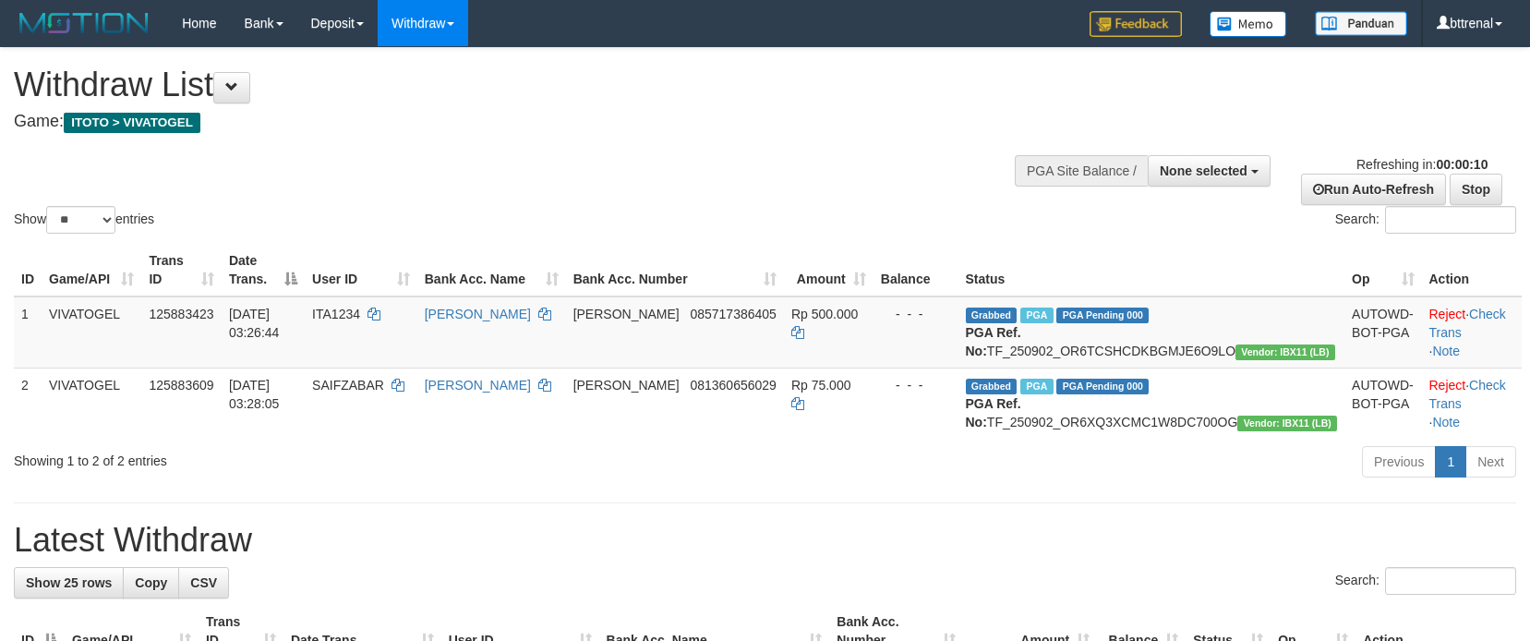 The height and width of the screenshot is (641, 1530). Describe the element at coordinates (916, 270) in the screenshot. I see `th: Balance` at that location.